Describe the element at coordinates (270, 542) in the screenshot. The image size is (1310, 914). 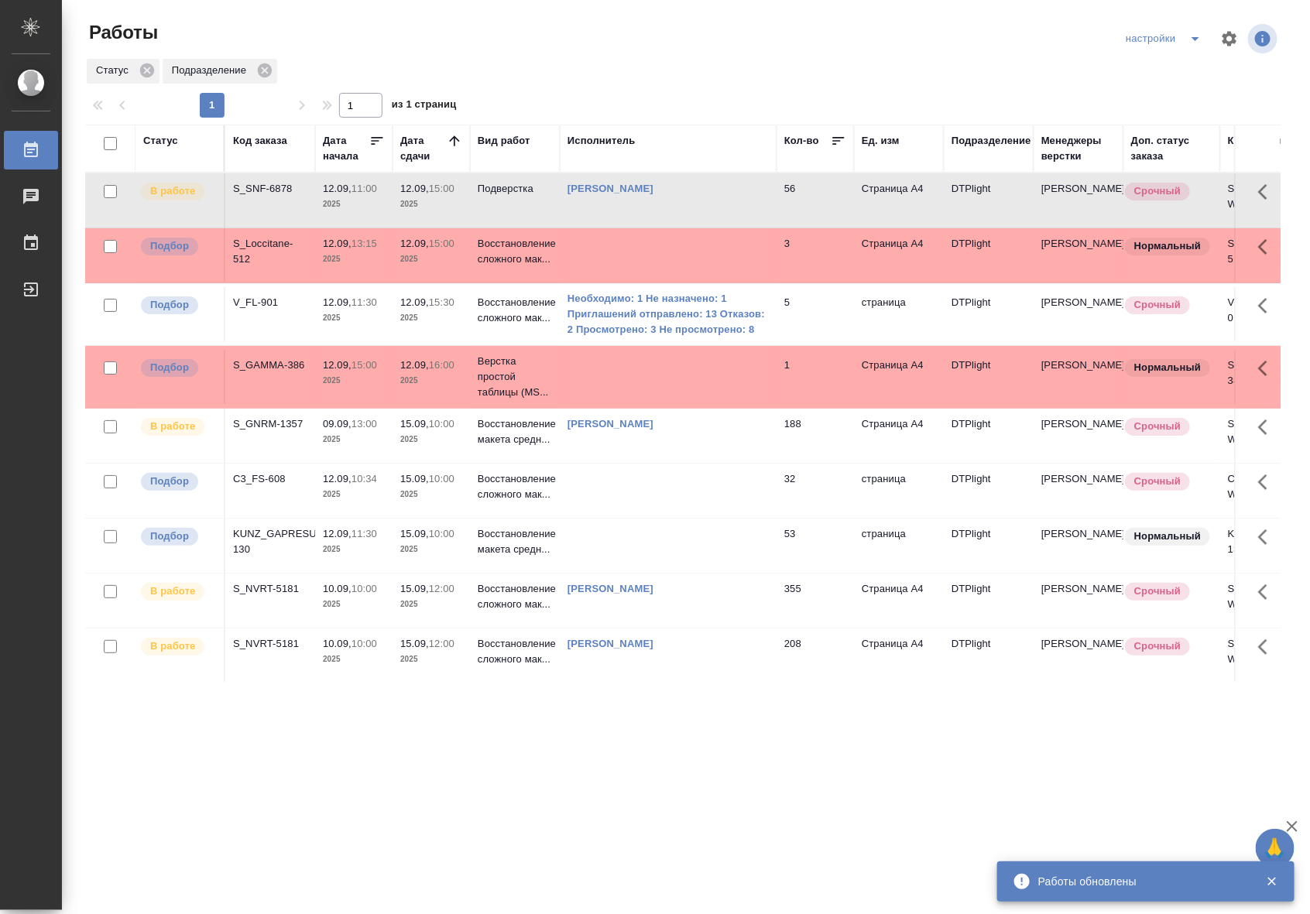
I see `div: KUNZ_GAPRESURS-130` at that location.